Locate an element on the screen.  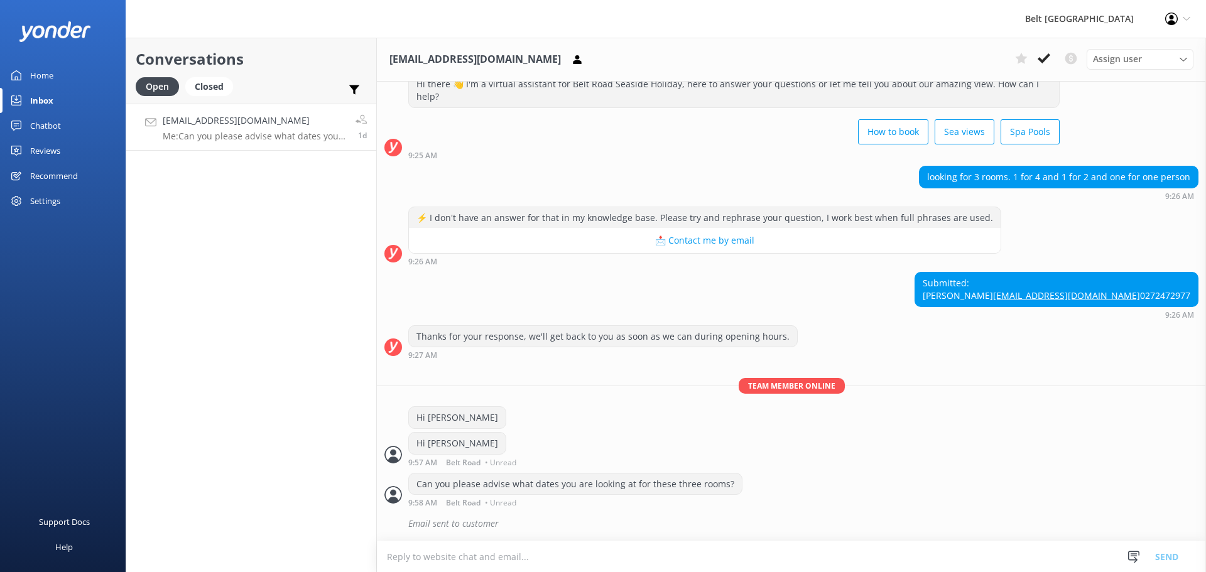
div: Home is located at coordinates (41, 75).